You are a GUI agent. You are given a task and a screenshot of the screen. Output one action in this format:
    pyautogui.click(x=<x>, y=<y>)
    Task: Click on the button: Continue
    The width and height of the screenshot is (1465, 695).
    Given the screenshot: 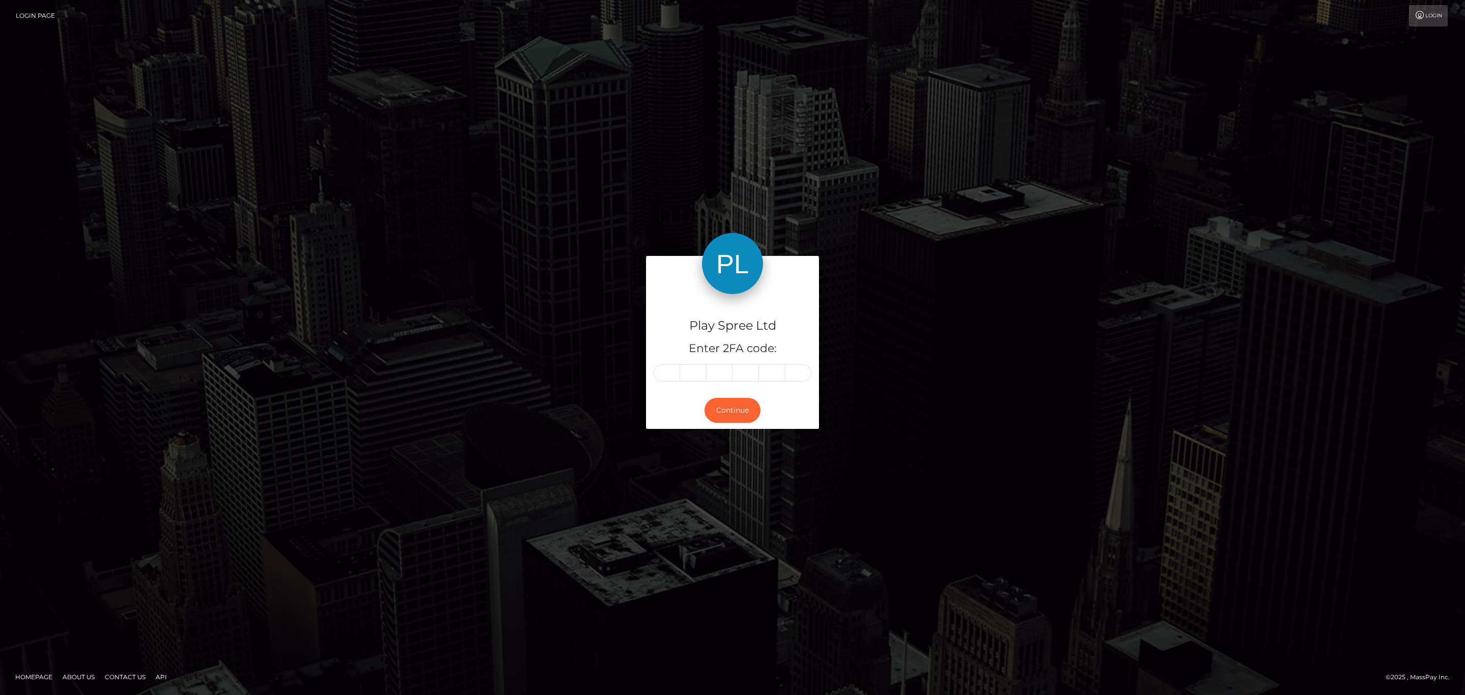 What is the action you would take?
    pyautogui.click(x=733, y=410)
    